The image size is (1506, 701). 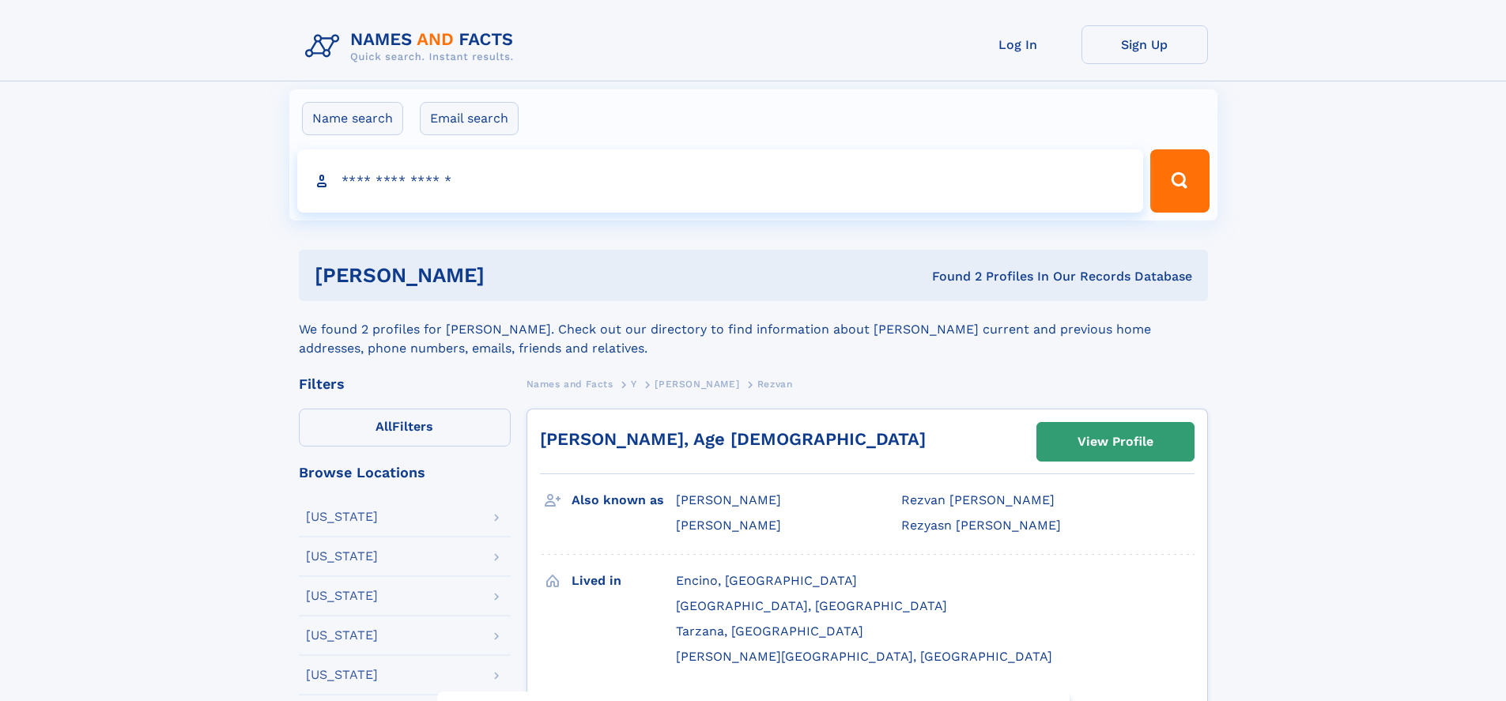 What do you see at coordinates (570, 383) in the screenshot?
I see `a: Names and Facts` at bounding box center [570, 383].